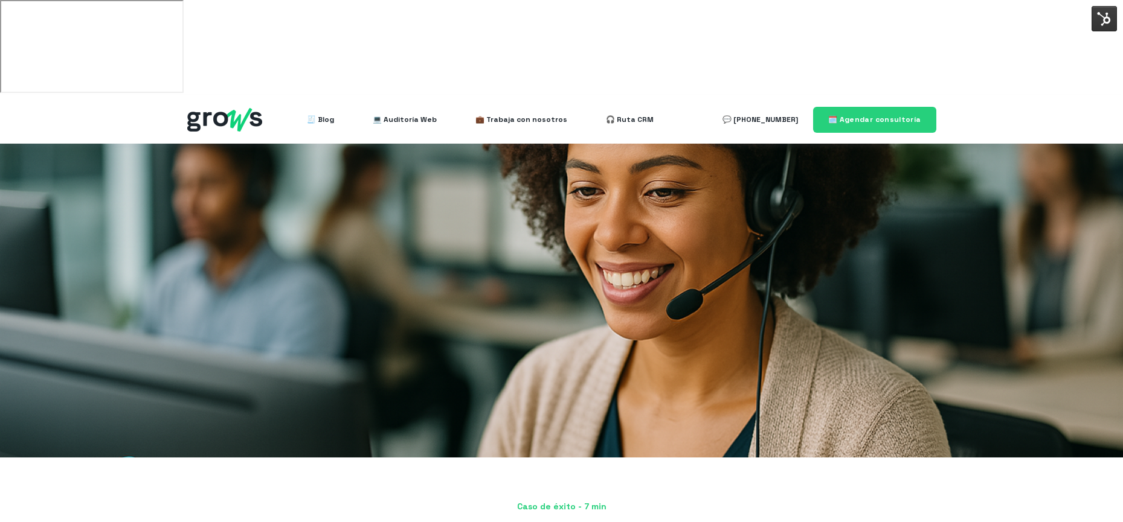 Image resolution: width=1123 pixels, height=522 pixels. What do you see at coordinates (1092, 493) in the screenshot?
I see `div: Widget de chat` at bounding box center [1092, 493].